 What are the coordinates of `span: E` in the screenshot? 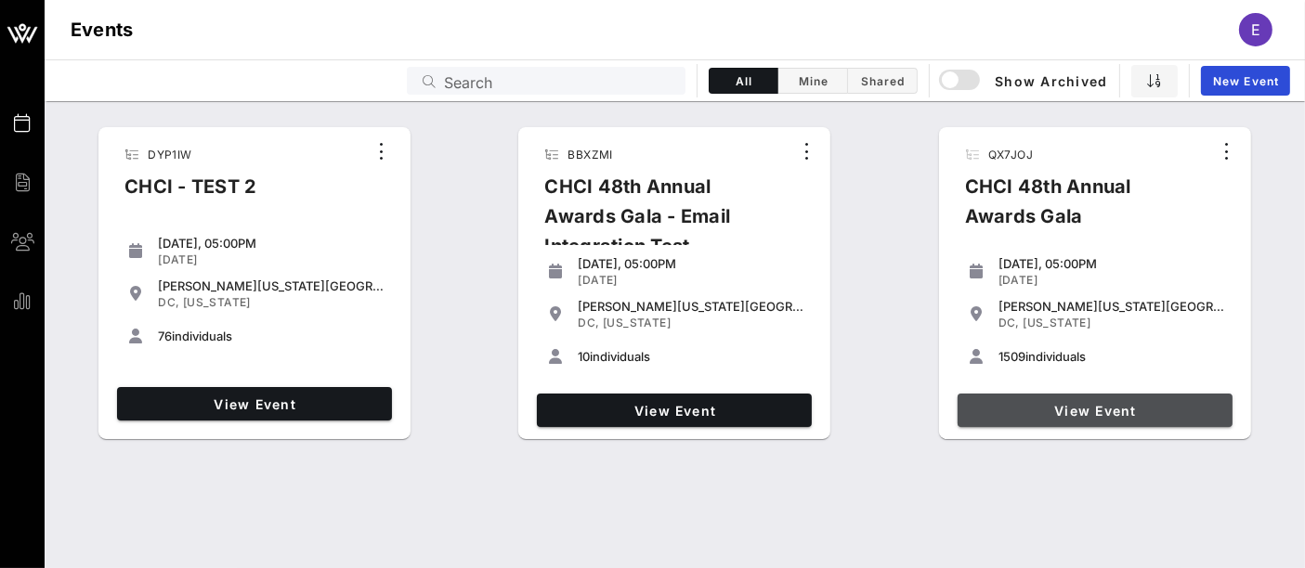 It's located at (1256, 30).